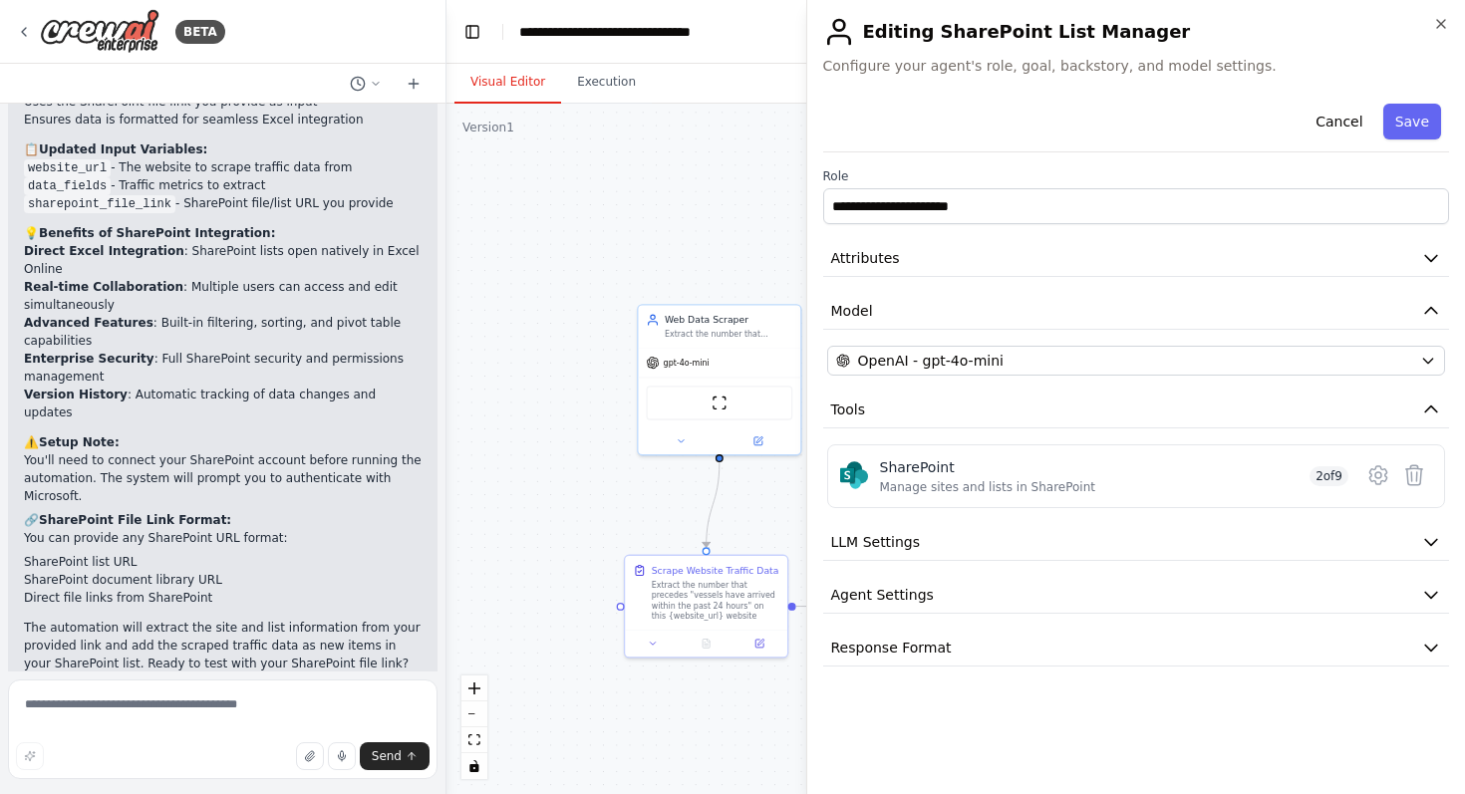 Image resolution: width=1465 pixels, height=794 pixels. Describe the element at coordinates (222, 580) in the screenshot. I see `li: SharePoint document library URL` at that location.